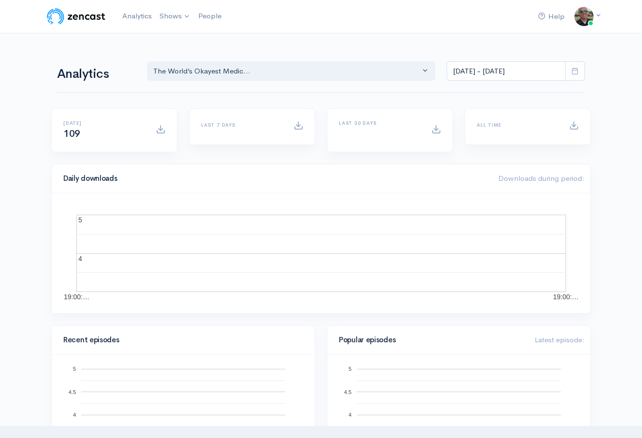 Image resolution: width=642 pixels, height=438 pixels. What do you see at coordinates (72, 133) in the screenshot?
I see `span: 109` at bounding box center [72, 133].